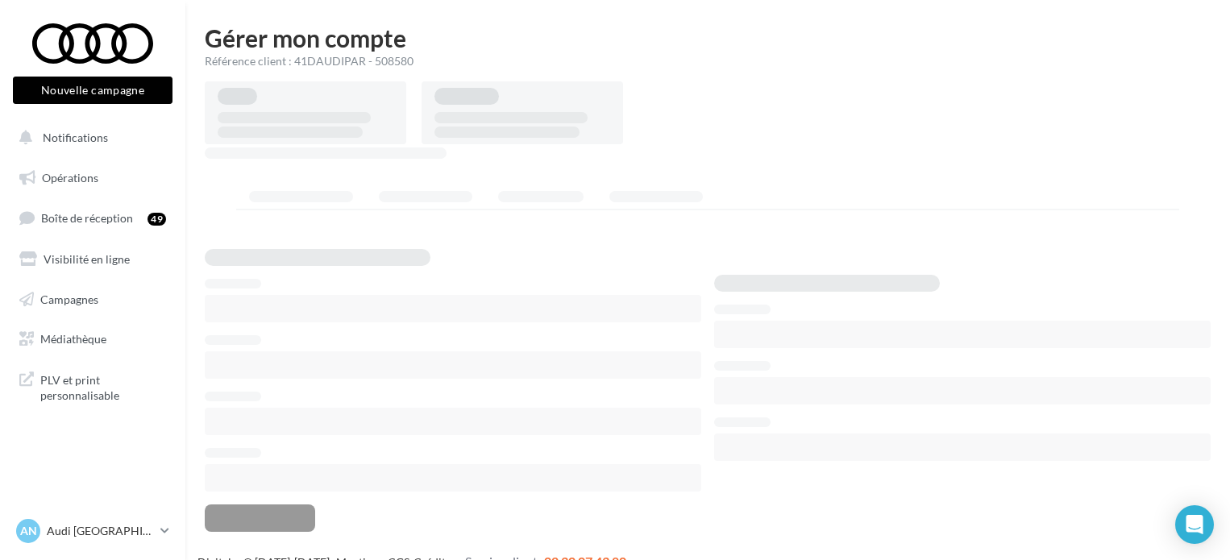 The image size is (1230, 560). Describe the element at coordinates (93, 339) in the screenshot. I see `a: Médiathèque` at that location.